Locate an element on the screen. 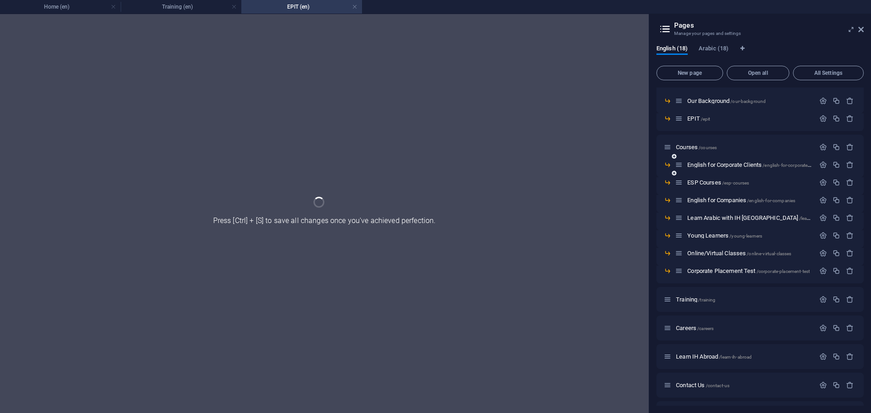 The image size is (871, 413). span: /corporate-placement-test is located at coordinates (783, 271).